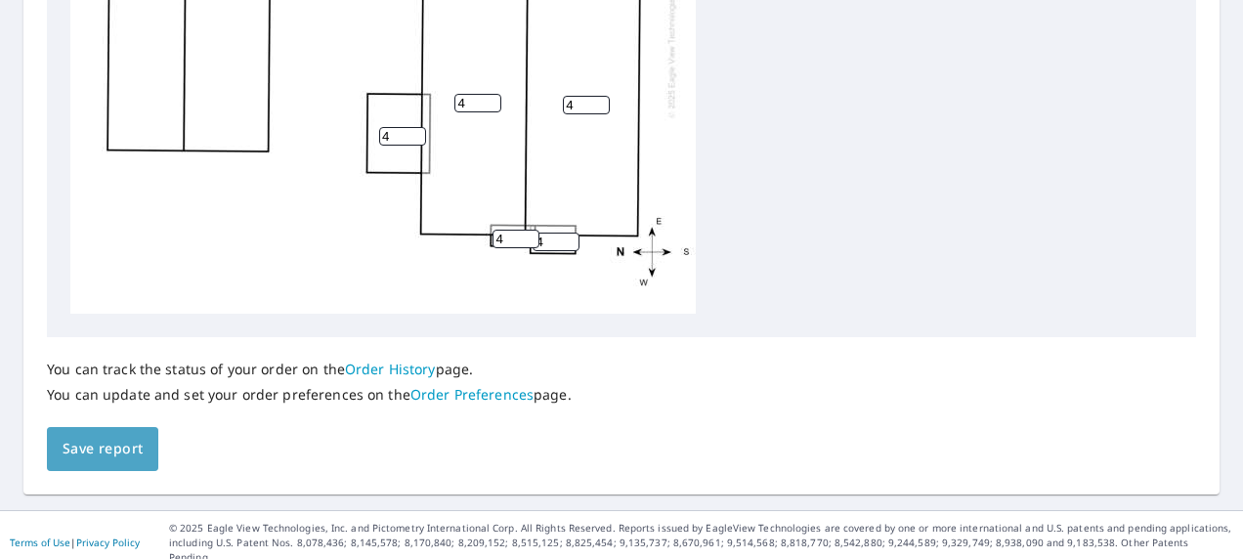 This screenshot has width=1243, height=559. I want to click on p: You can track the status of your order on the page., so click(309, 369).